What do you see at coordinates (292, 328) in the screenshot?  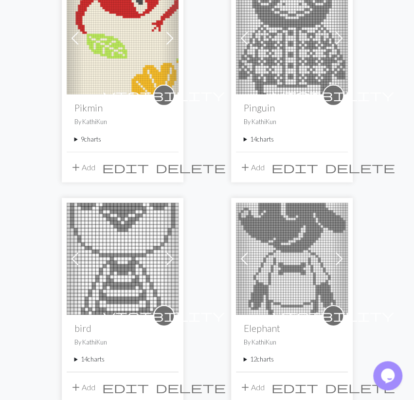 I see `h2: Elephant` at bounding box center [292, 328].